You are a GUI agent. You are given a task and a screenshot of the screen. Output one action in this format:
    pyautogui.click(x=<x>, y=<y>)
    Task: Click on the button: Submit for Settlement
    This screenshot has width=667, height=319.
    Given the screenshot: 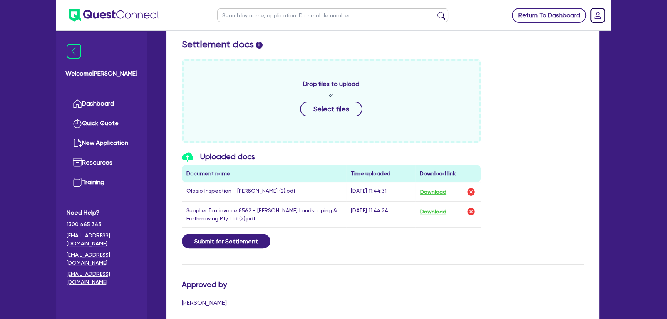 What is the action you would take?
    pyautogui.click(x=226, y=241)
    